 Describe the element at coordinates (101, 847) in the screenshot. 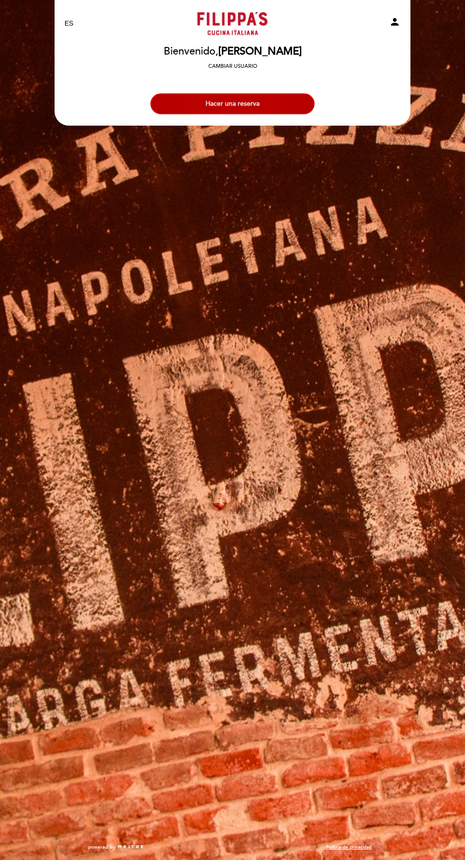

I see `span: powered by` at that location.